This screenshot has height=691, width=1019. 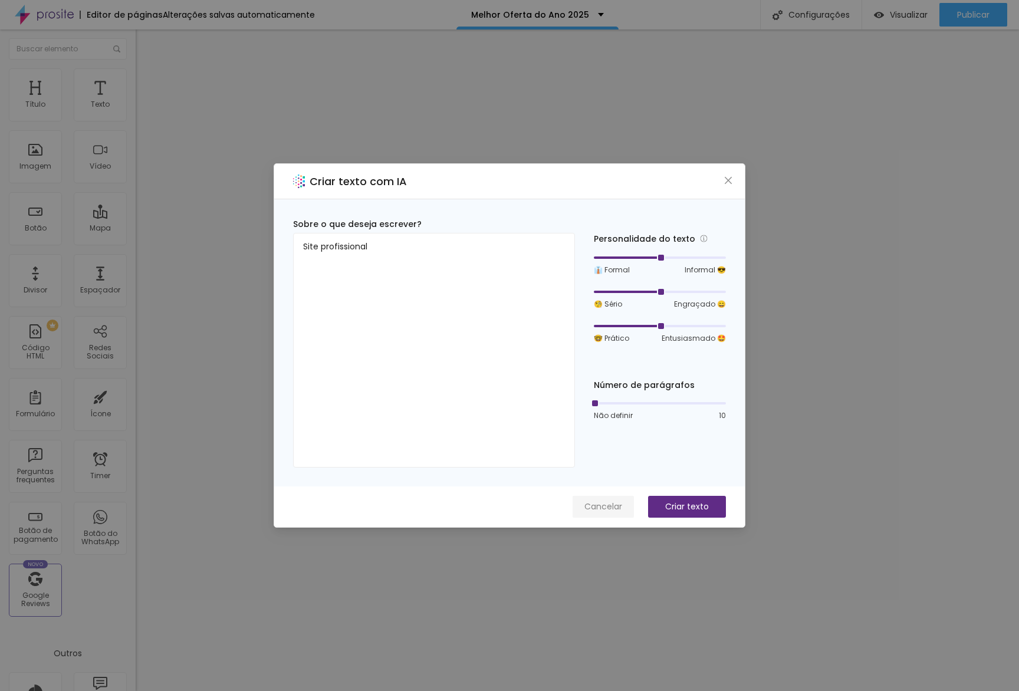 What do you see at coordinates (660, 239) in the screenshot?
I see `div: Personalidade do texto` at bounding box center [660, 239].